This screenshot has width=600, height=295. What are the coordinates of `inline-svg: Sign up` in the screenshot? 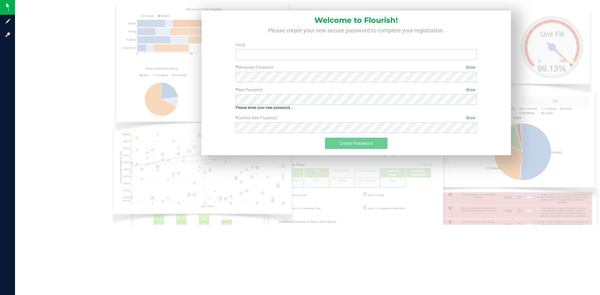 It's located at (8, 21).